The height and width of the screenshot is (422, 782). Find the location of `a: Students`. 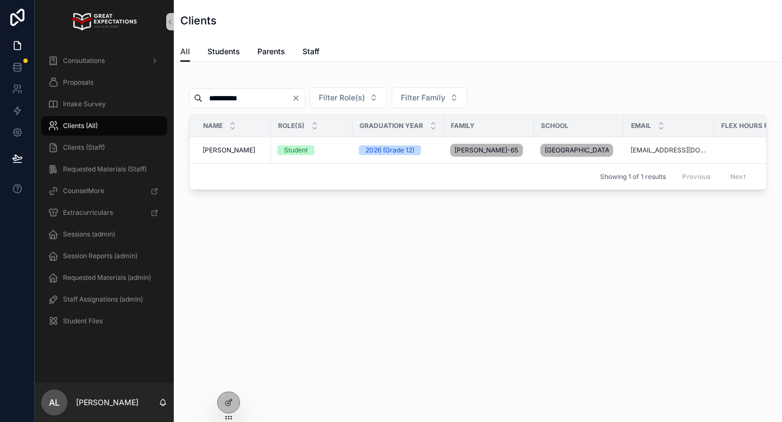

a: Students is located at coordinates (224, 53).